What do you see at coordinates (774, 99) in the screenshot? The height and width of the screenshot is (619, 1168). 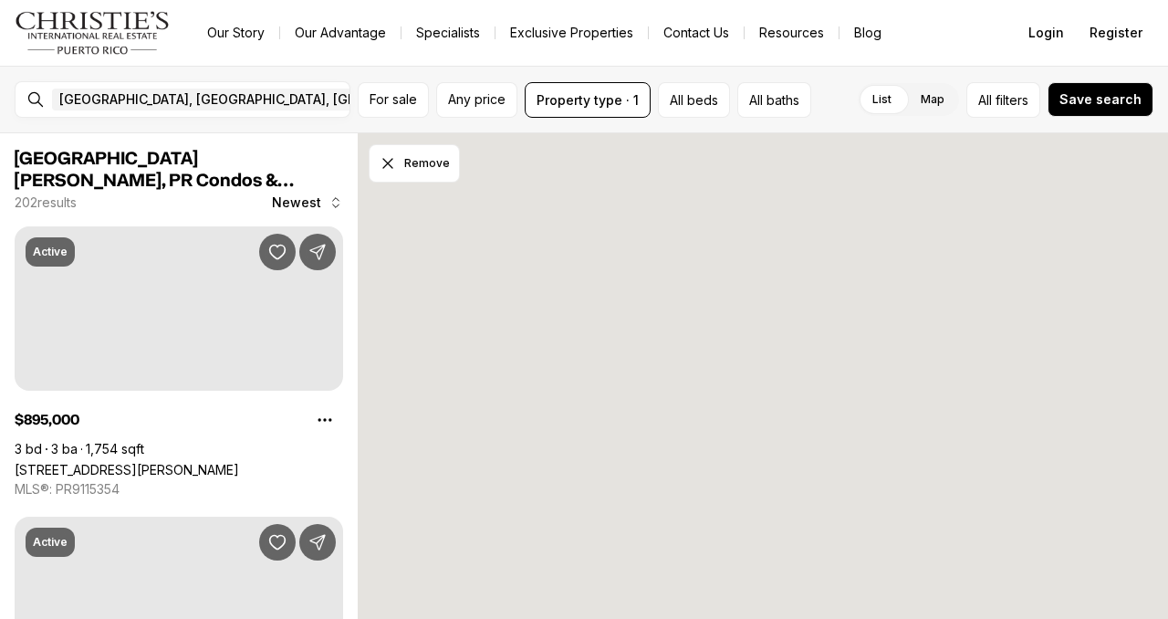 I see `button: All baths` at bounding box center [774, 99].